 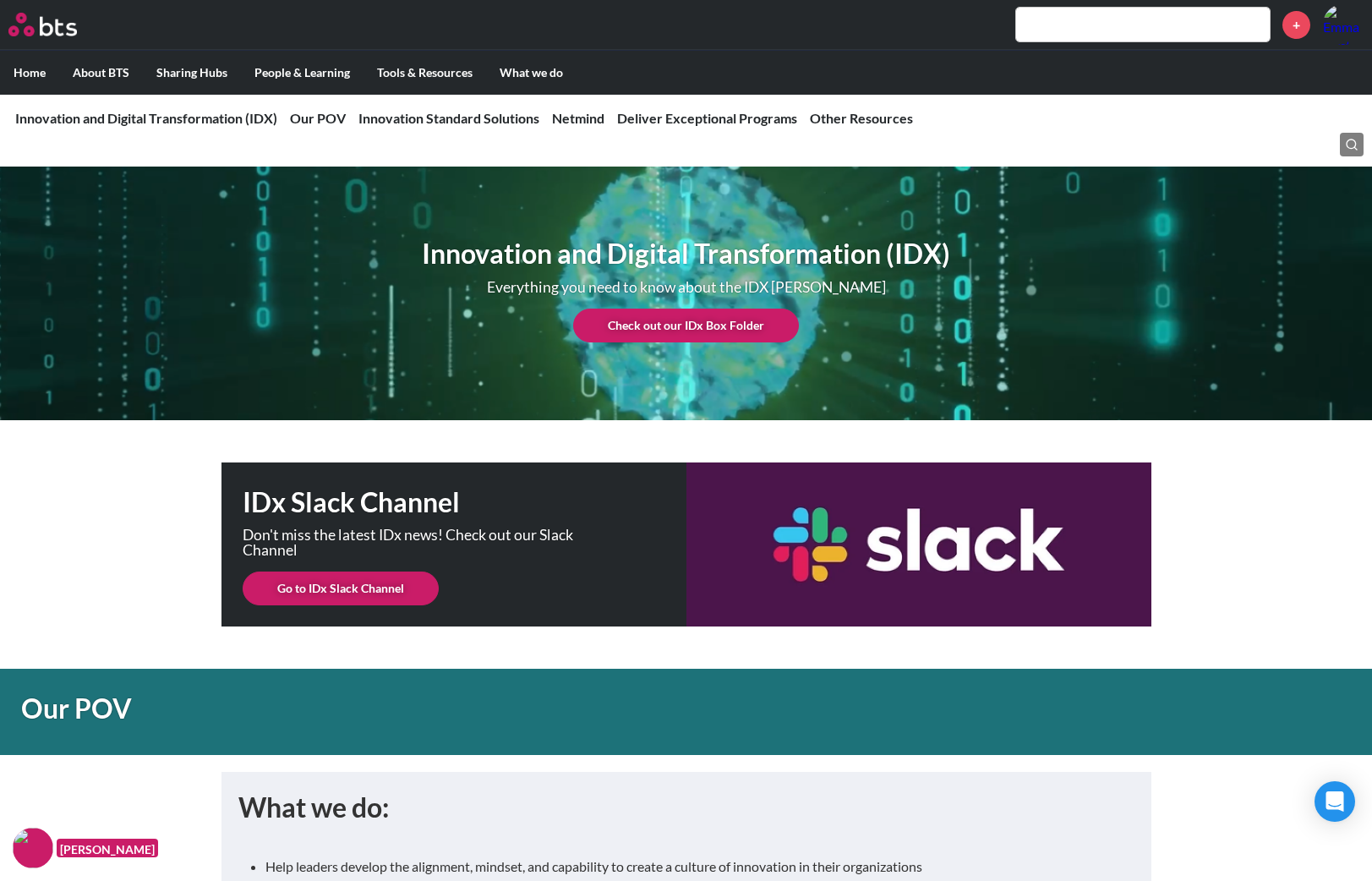 What do you see at coordinates (340, 588) in the screenshot?
I see `a: Go to IDx Slack Channel` at bounding box center [340, 588].